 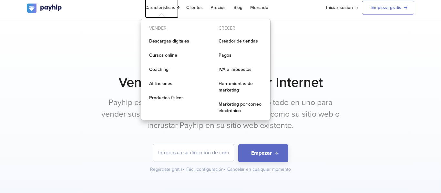 What do you see at coordinates (240, 87) in the screenshot?
I see `a: Herramientas de marketing` at bounding box center [240, 87].